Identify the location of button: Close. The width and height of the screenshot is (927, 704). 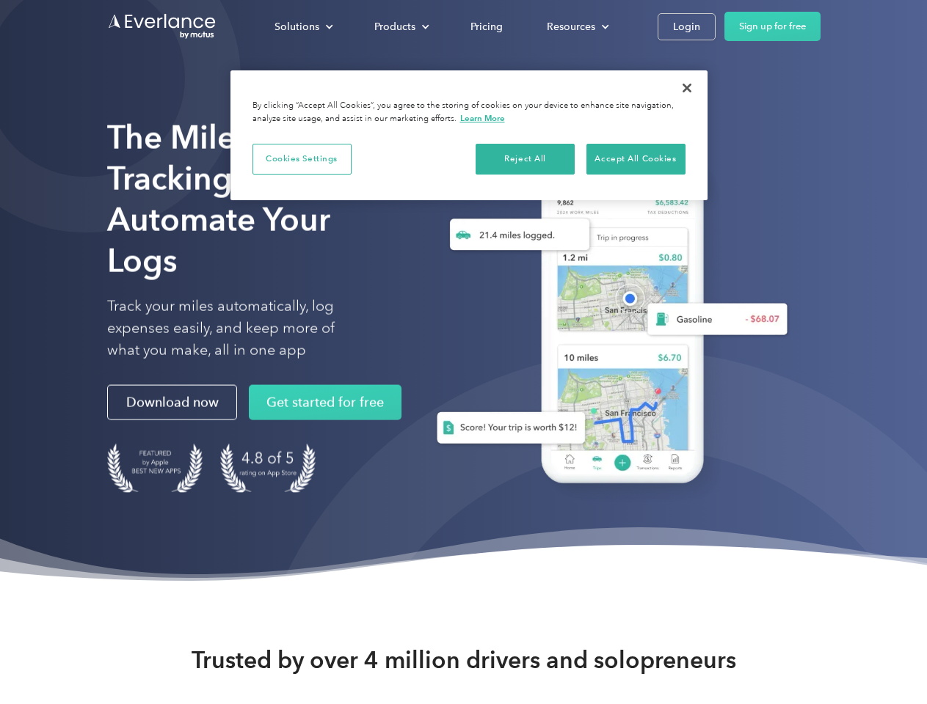
(687, 88).